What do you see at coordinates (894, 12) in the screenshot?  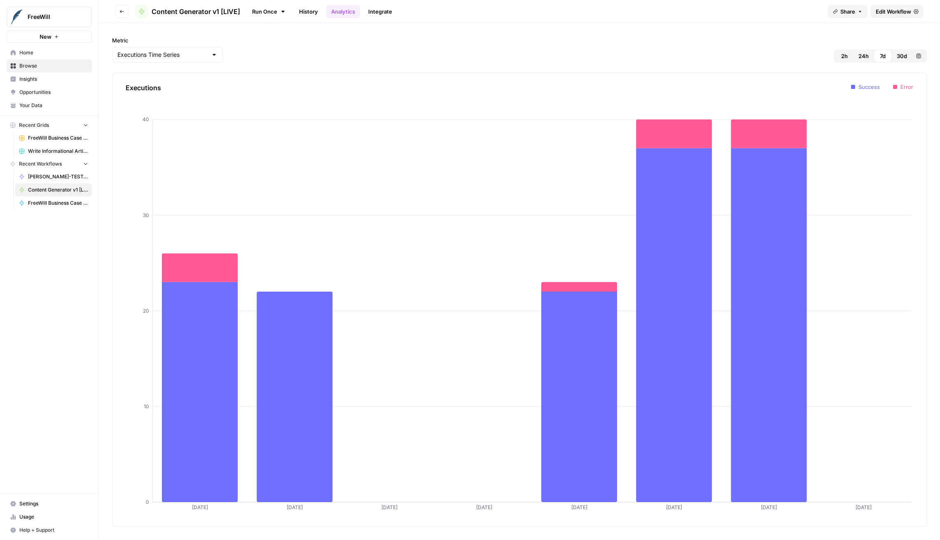 I see `span: Edit Workflow` at bounding box center [894, 12].